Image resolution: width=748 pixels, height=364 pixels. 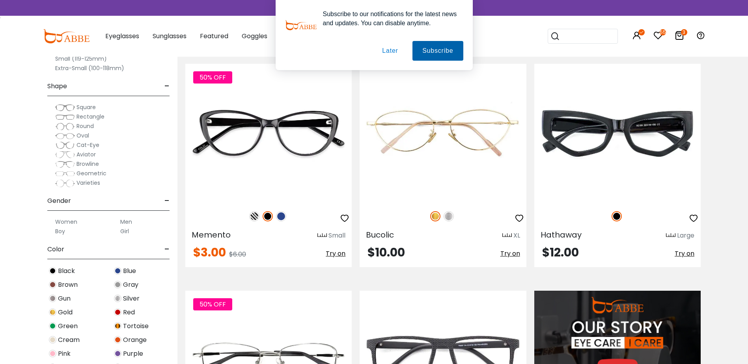 What do you see at coordinates (337, 236) in the screenshot?
I see `div: Small` at bounding box center [337, 236].